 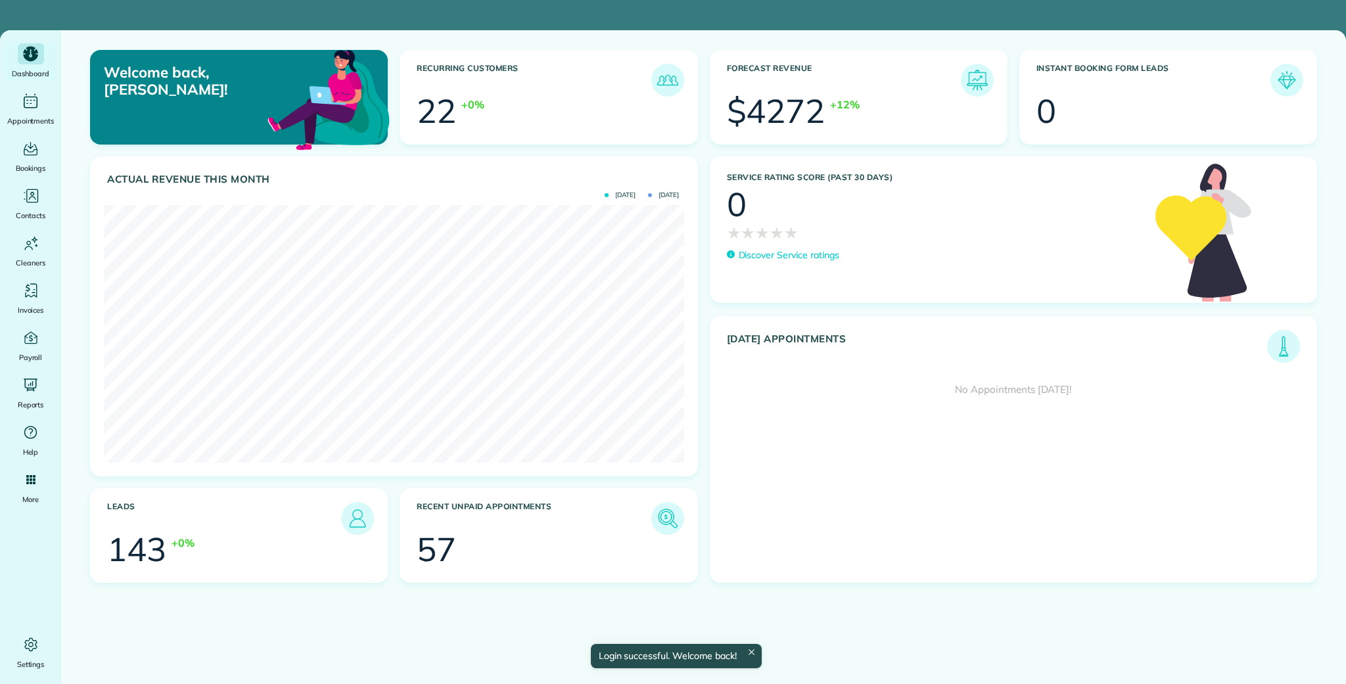 What do you see at coordinates (31, 358) in the screenshot?
I see `span: Payroll` at bounding box center [31, 358].